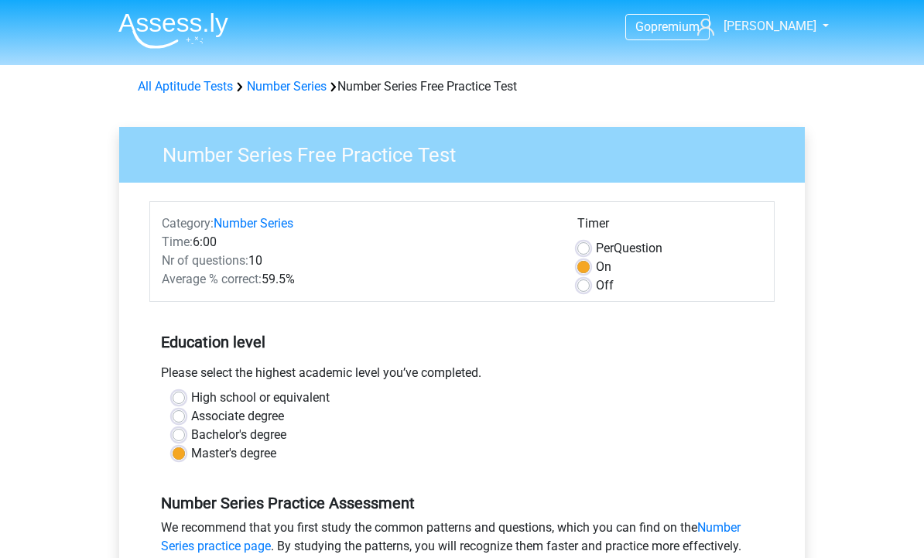  What do you see at coordinates (358, 242) in the screenshot?
I see `div: 6:00` at bounding box center [358, 242].